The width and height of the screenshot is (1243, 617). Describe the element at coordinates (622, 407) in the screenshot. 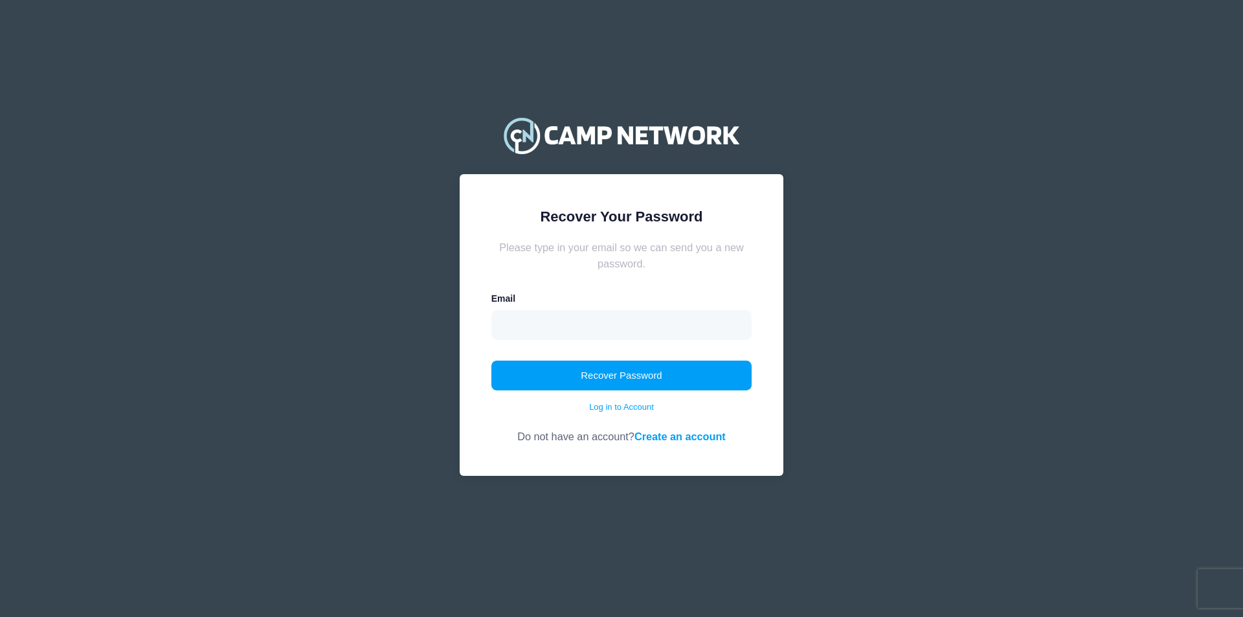

I see `a: Log in to Account` at that location.